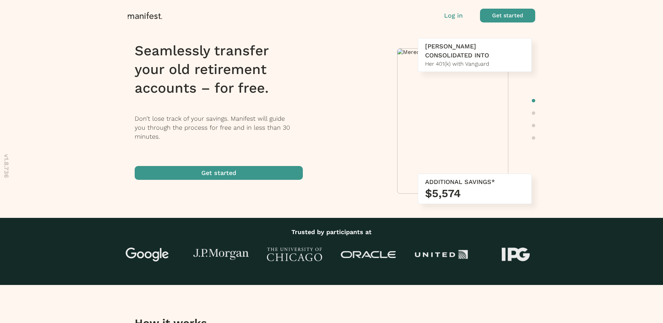  What do you see at coordinates (453, 52) in the screenshot?
I see `img: Meredith` at bounding box center [453, 52].